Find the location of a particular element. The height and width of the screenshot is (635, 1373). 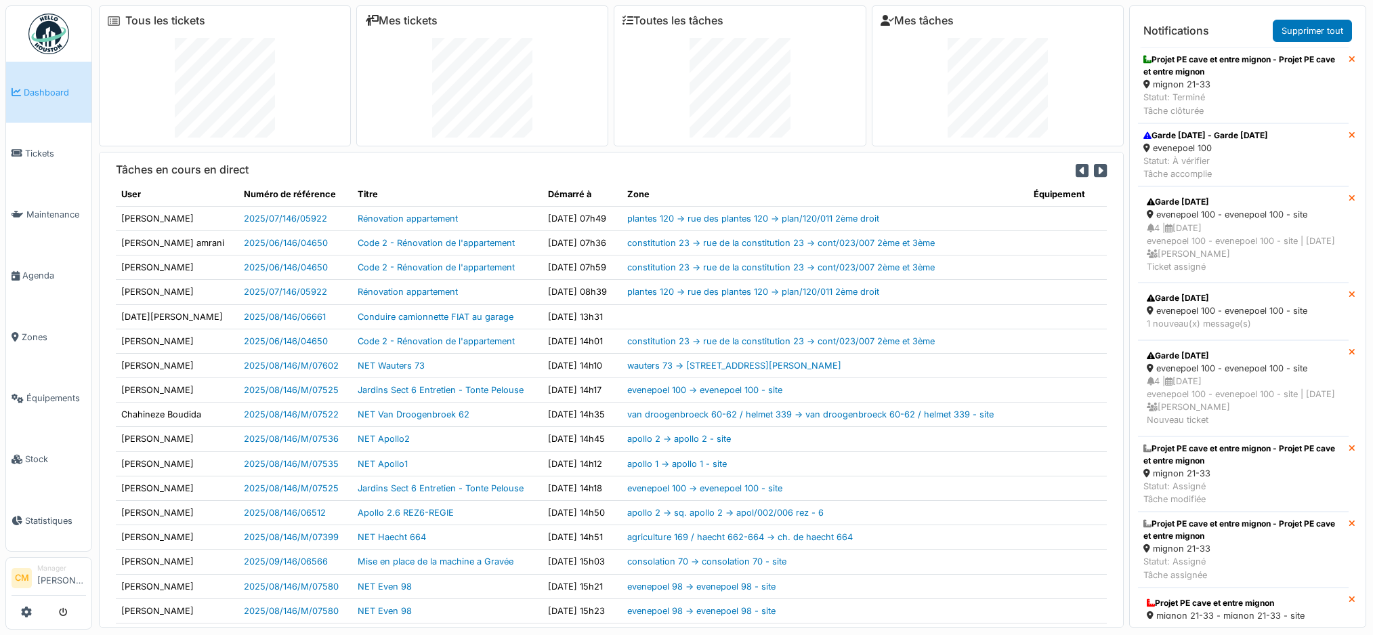

a: Mes tickets is located at coordinates (401, 20).